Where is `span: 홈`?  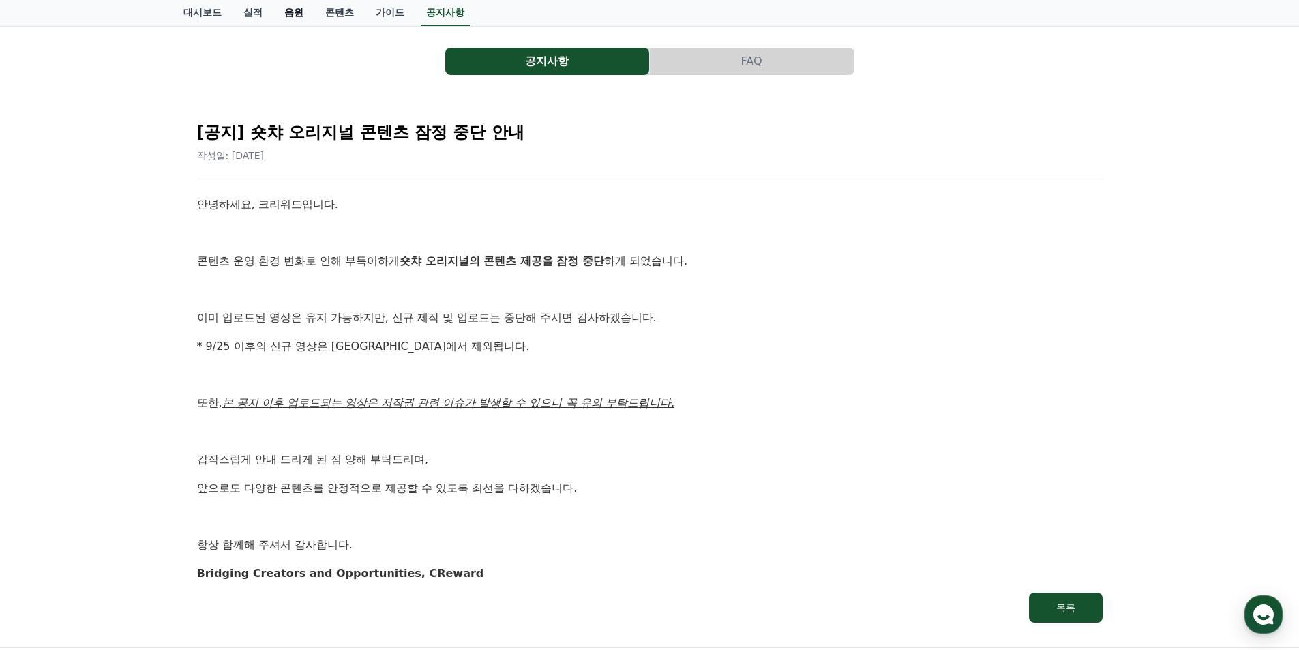 span: 홈 is located at coordinates (47, 458).